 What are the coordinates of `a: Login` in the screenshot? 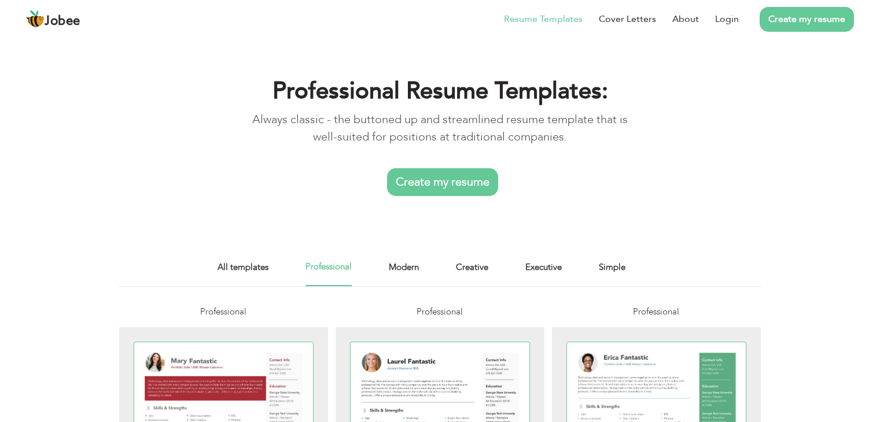 It's located at (727, 19).